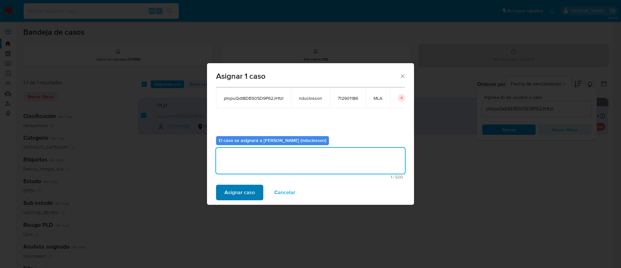 This screenshot has height=268, width=621. What do you see at coordinates (378, 98) in the screenshot?
I see `span: MLA` at bounding box center [378, 98].